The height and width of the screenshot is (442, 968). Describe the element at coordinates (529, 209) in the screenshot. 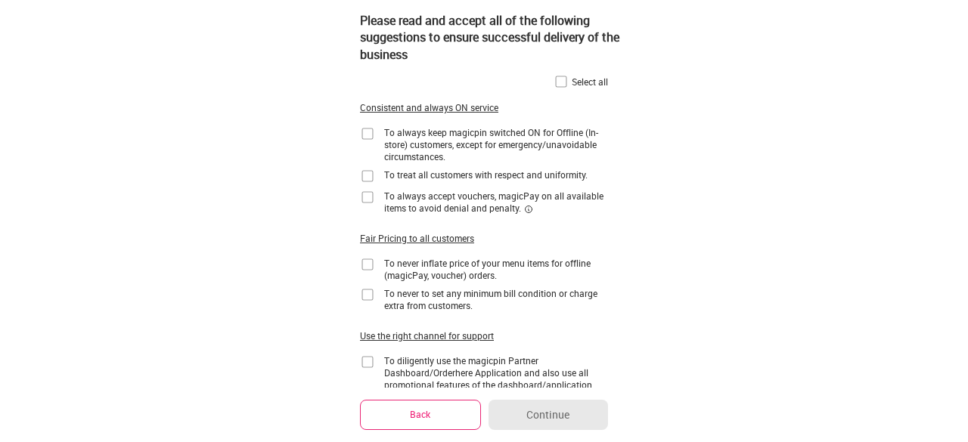

I see `img: informationCircleBlack.2195f373.svg` at that location.